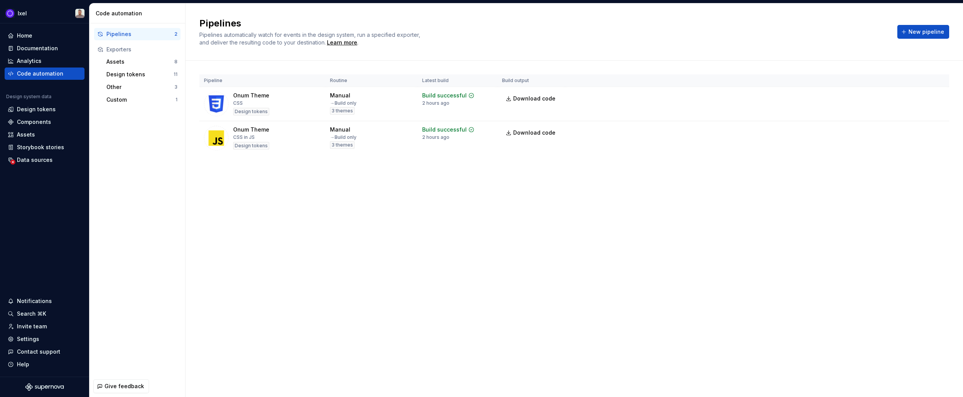 This screenshot has width=963, height=397. Describe the element at coordinates (45, 352) in the screenshot. I see `button: Contact support` at that location.